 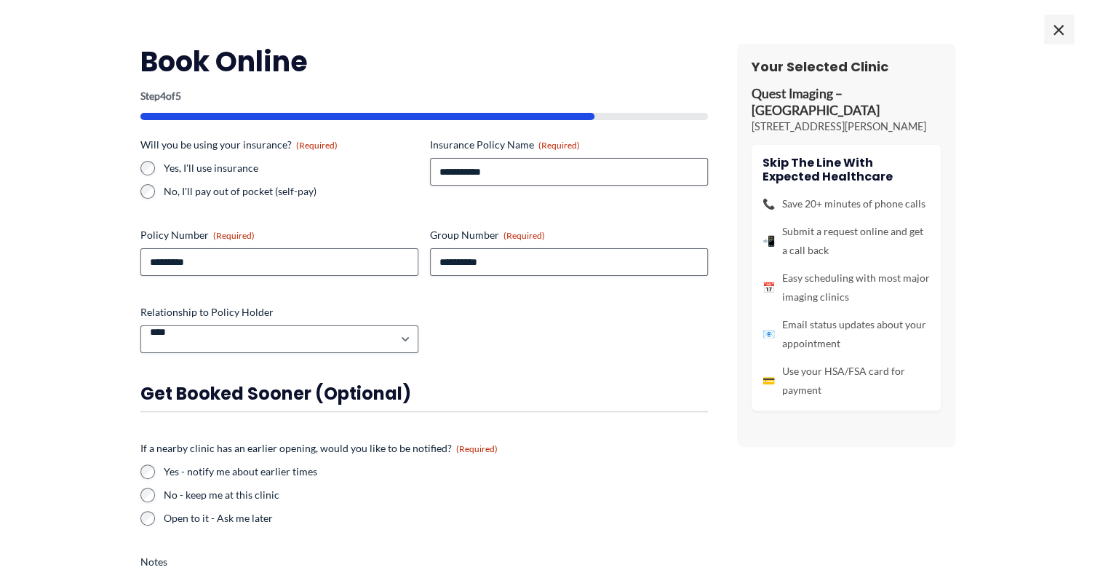 What do you see at coordinates (424, 562) in the screenshot?
I see `label: Notes` at bounding box center [424, 562].